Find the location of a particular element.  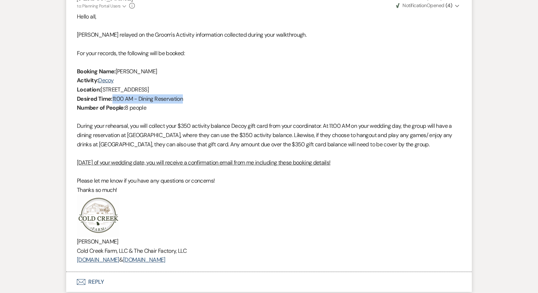

span: Notification is located at coordinates (414, 5).